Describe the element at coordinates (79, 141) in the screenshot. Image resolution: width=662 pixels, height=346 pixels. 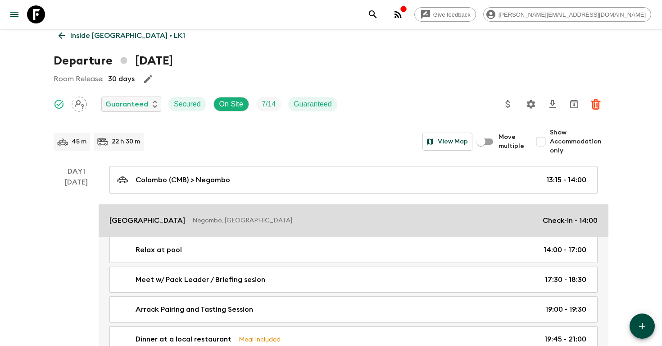
I see `p: 45 m` at that location.